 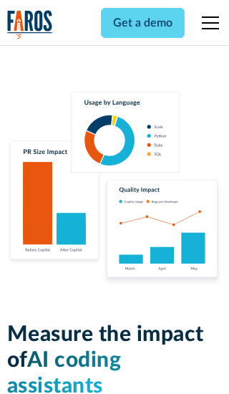 What do you see at coordinates (208, 23) in the screenshot?
I see `div: menu` at bounding box center [208, 23].